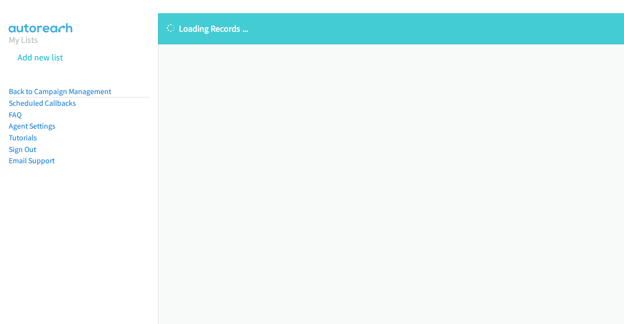  Describe the element at coordinates (32, 160) in the screenshot. I see `a: Email Support` at that location.